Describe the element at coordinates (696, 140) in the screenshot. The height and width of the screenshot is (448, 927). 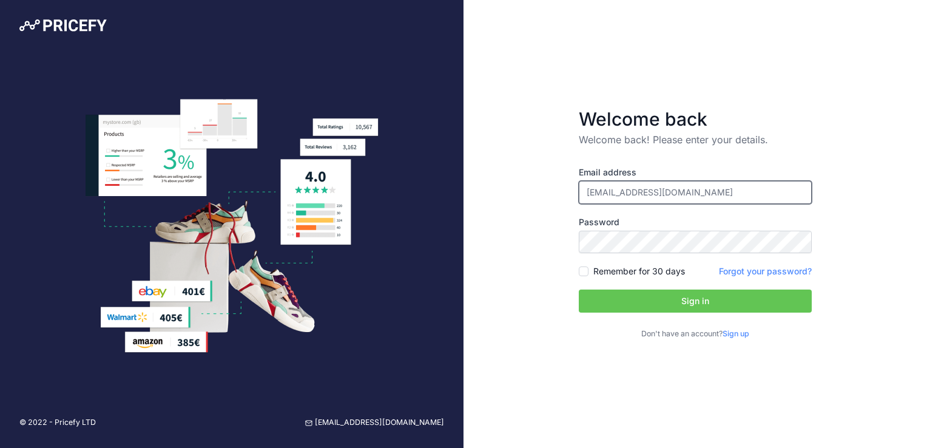
I see `p: Welcome back! Please enter your details.` at that location.